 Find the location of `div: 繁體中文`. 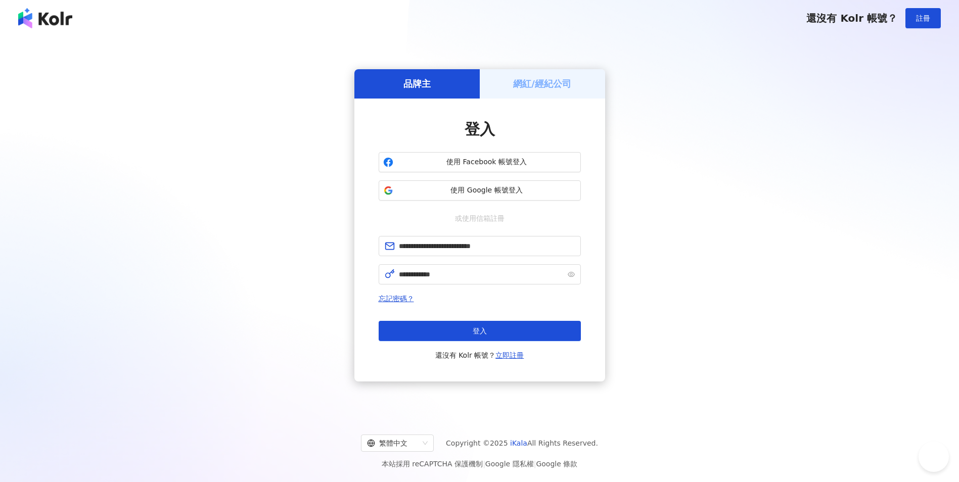

div: 繁體中文 is located at coordinates (393, 443).